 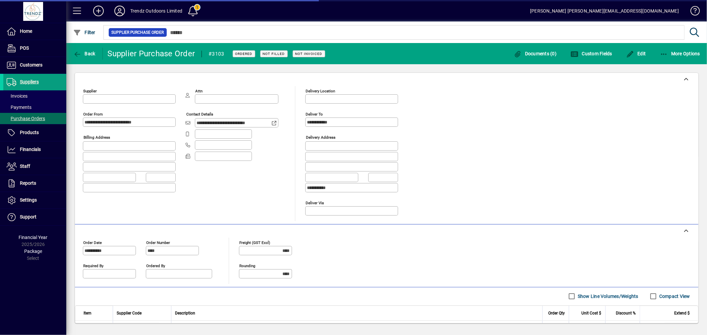 What do you see at coordinates (156, 11) in the screenshot?
I see `div: Trendz Outdoors Limited` at bounding box center [156, 11].